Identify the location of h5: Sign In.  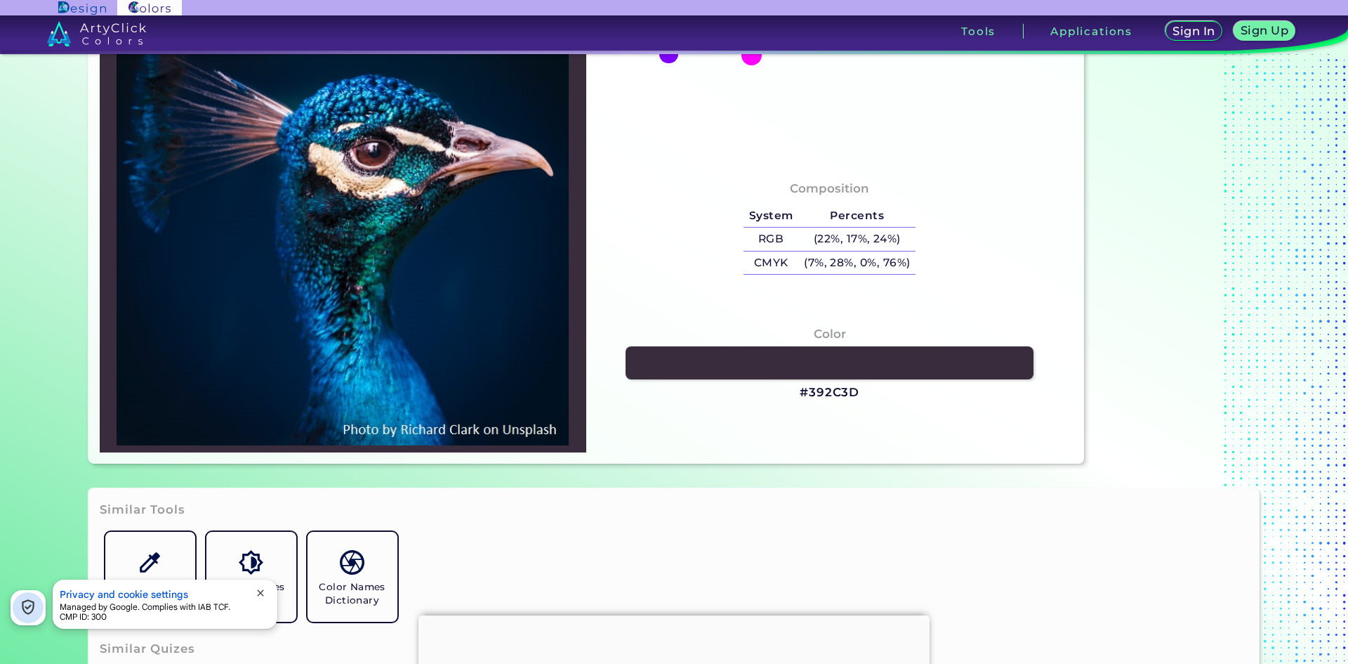
(1194, 31).